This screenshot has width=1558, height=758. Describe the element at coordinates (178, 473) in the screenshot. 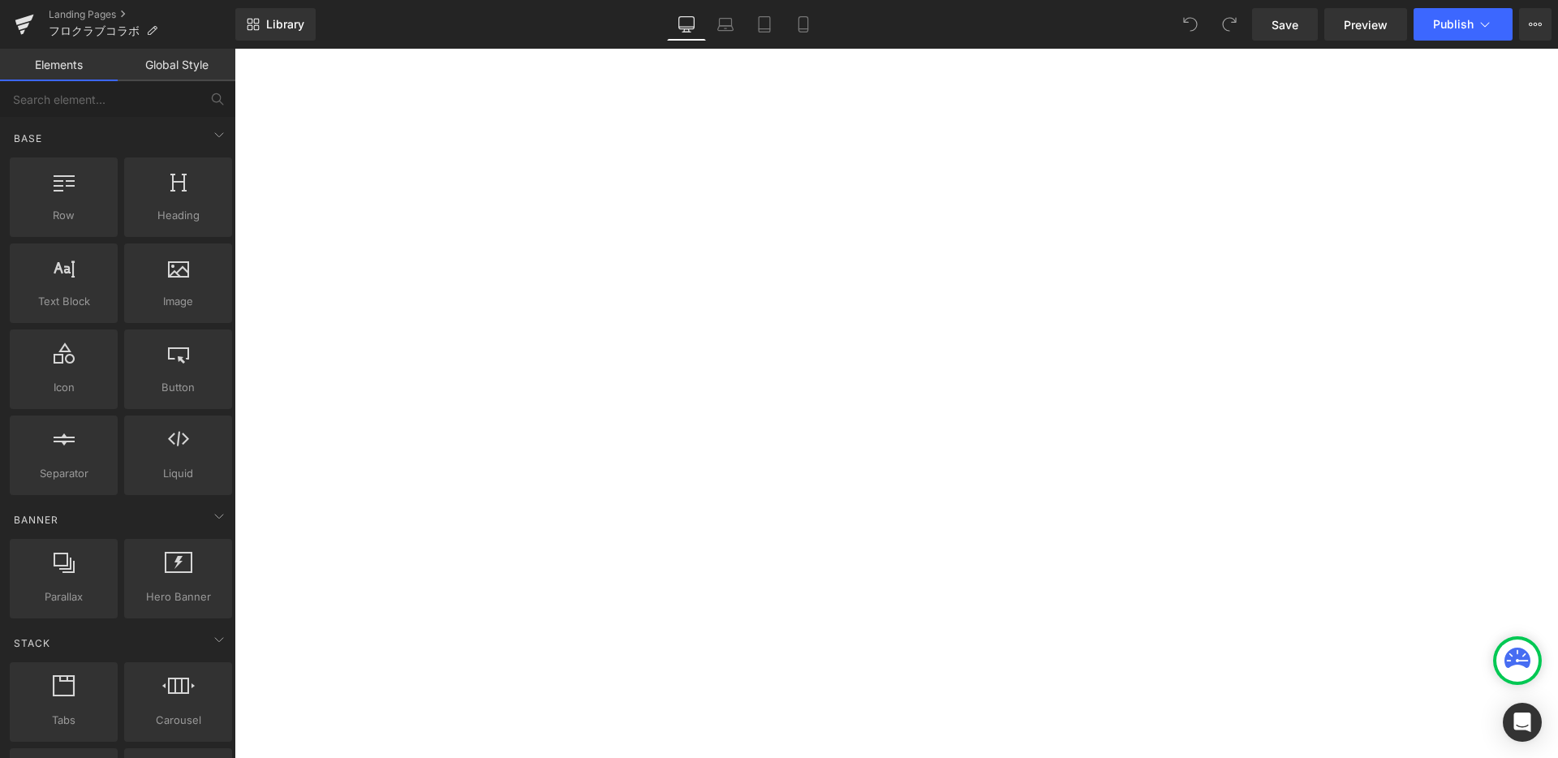

I see `span: Liquid` at that location.